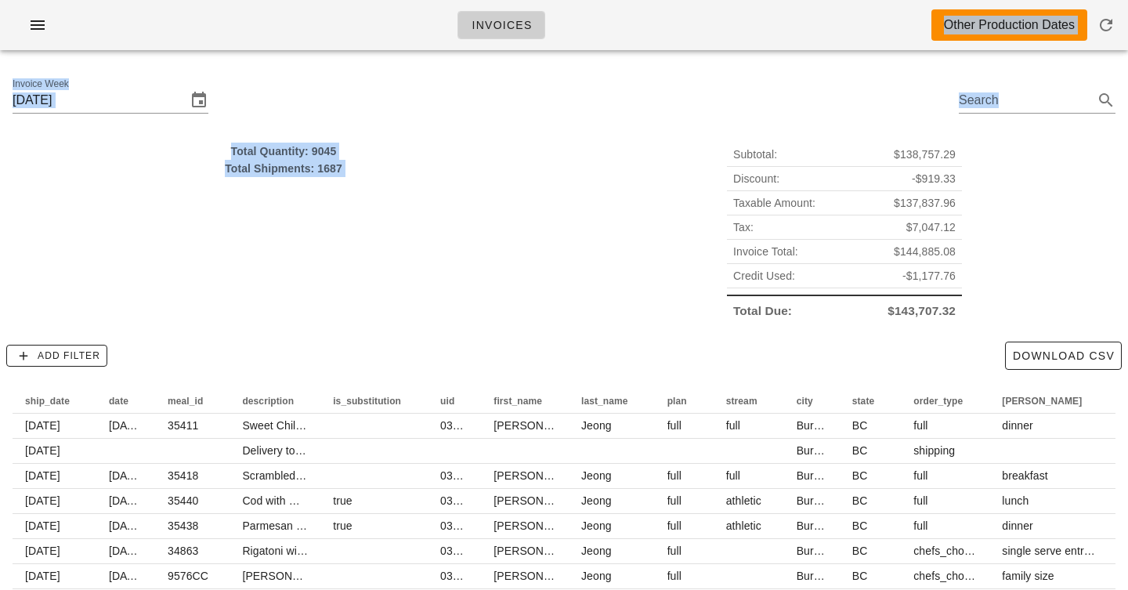 The height and width of the screenshot is (590, 1128). What do you see at coordinates (183, 551) in the screenshot?
I see `span: 34863` at bounding box center [183, 551].